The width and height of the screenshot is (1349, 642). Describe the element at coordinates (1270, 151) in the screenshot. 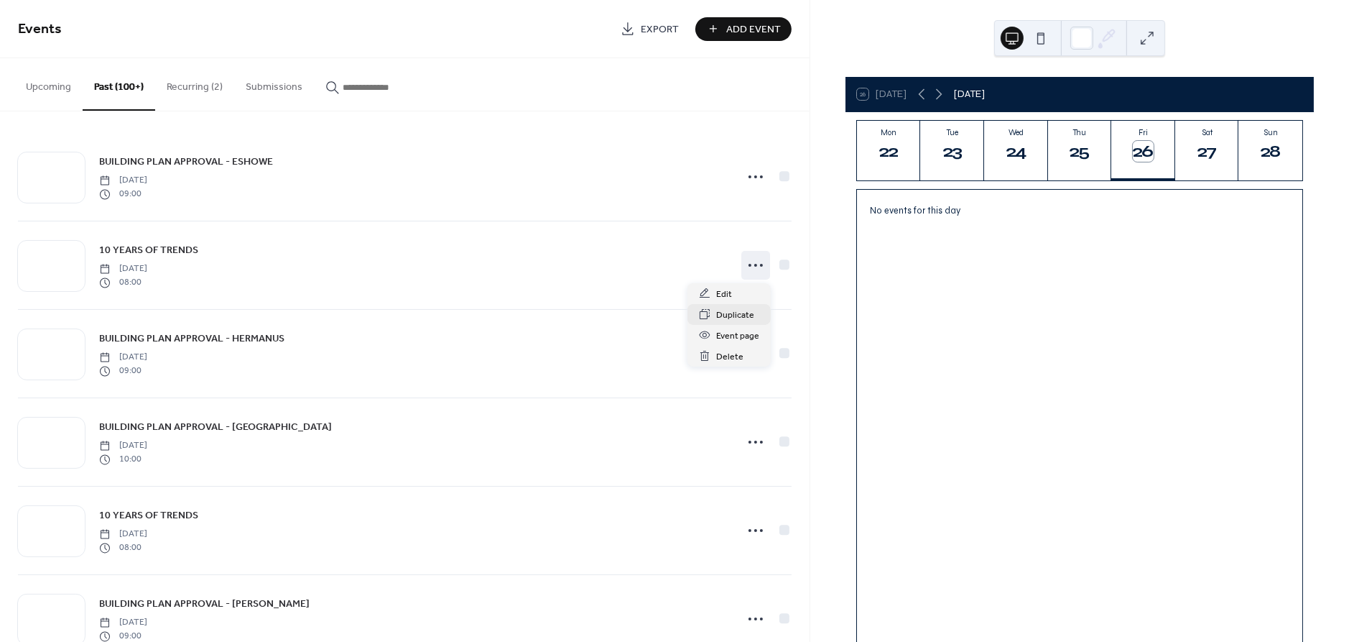

I see `div: 28` at that location.